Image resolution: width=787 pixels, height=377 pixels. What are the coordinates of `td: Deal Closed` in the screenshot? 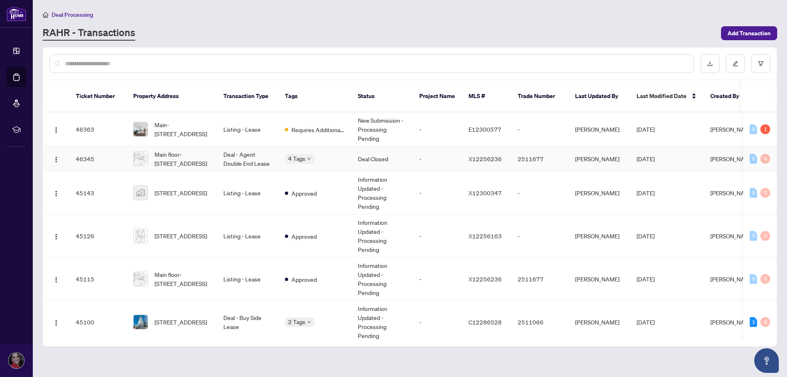 It's located at (382, 159).